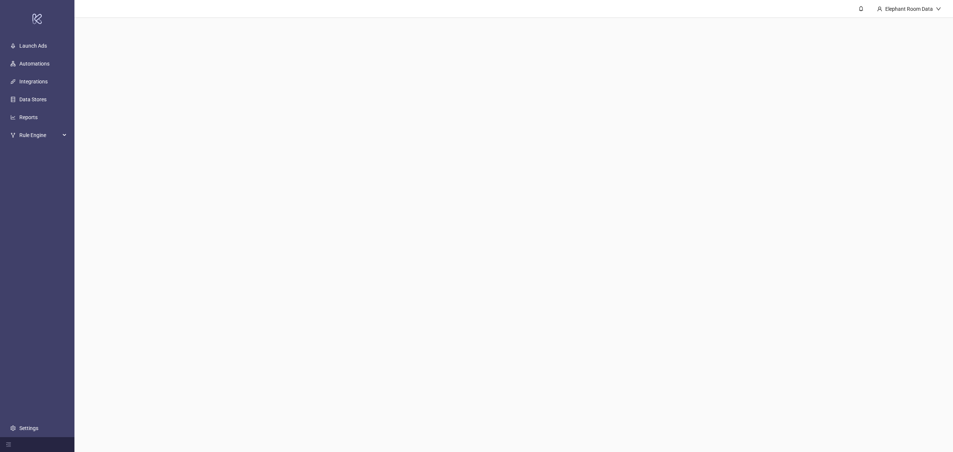 The height and width of the screenshot is (452, 953). I want to click on a: Reports, so click(28, 117).